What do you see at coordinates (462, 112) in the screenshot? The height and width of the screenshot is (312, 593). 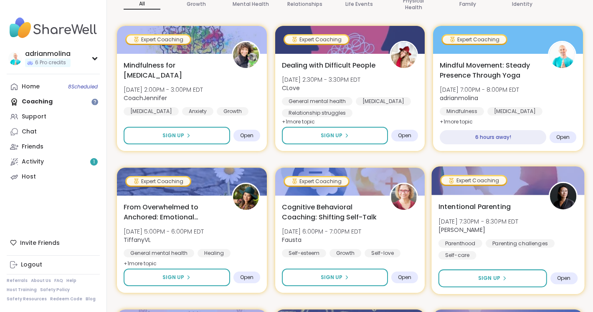 I see `div: Mindfulness` at bounding box center [462, 112].